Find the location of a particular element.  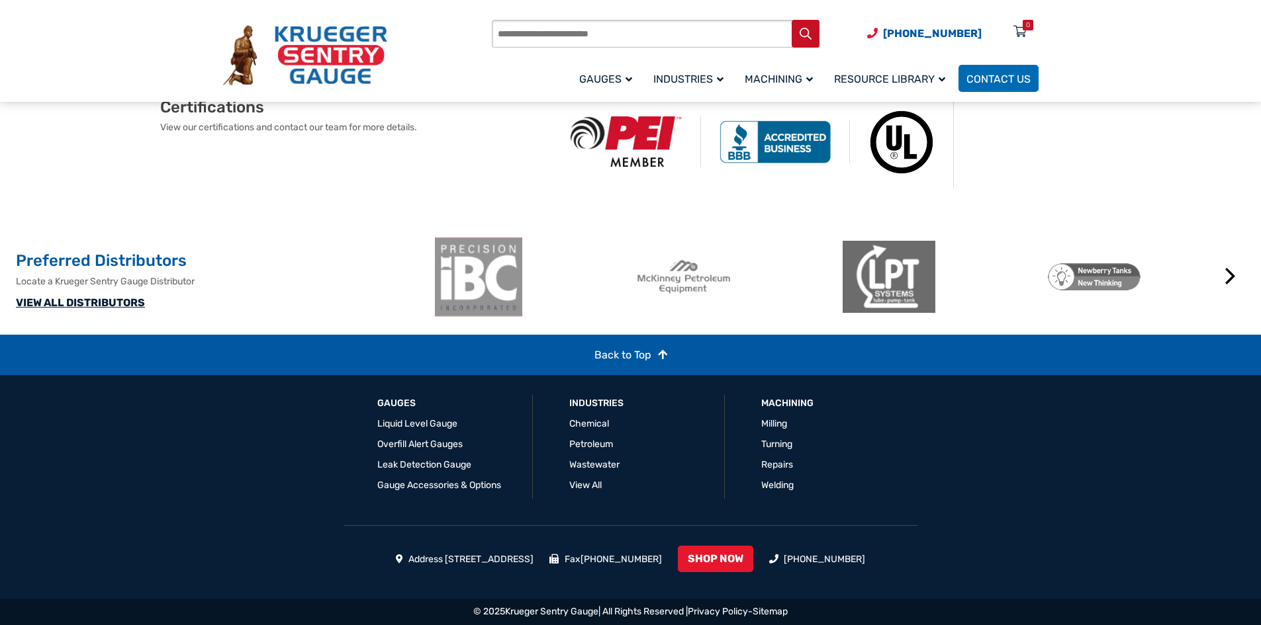

li: Fax is located at coordinates (606, 559).